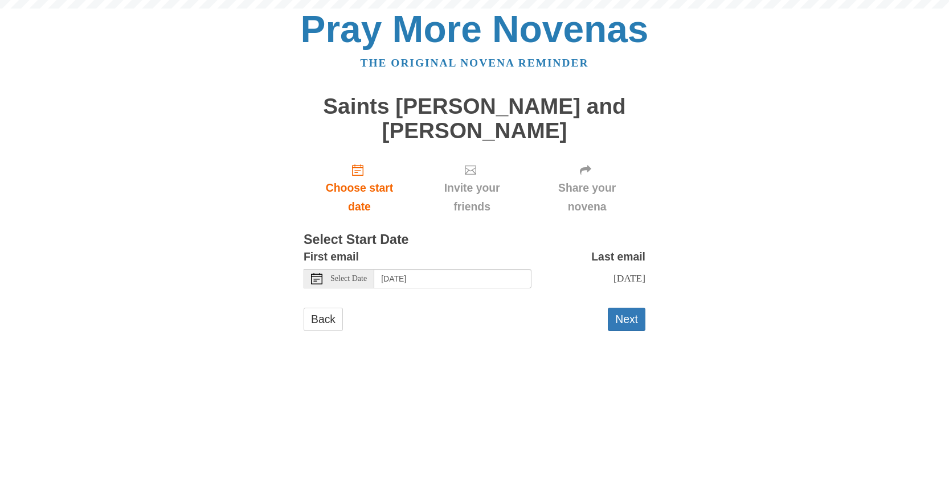  I want to click on a: Choose start date, so click(359, 188).